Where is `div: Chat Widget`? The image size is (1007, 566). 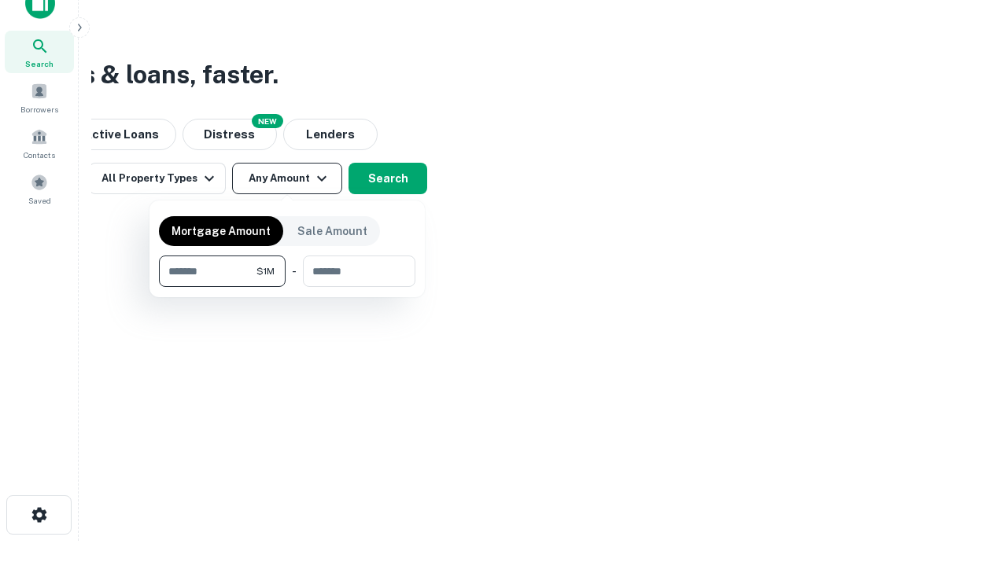
div: Chat Widget is located at coordinates (968, 478).